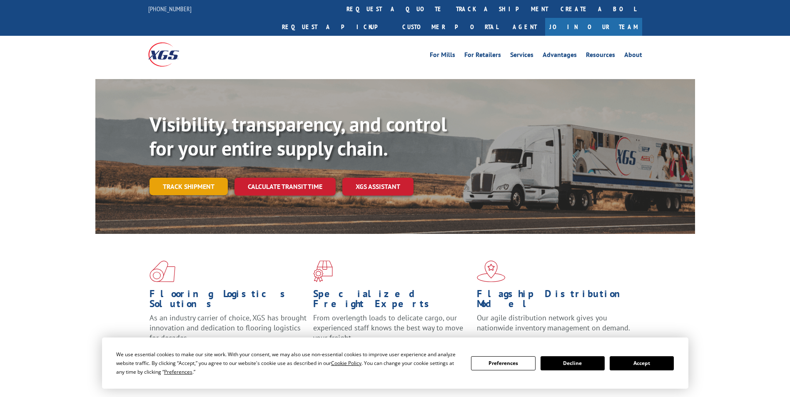 This screenshot has width=790, height=397. Describe the element at coordinates (323, 272) in the screenshot. I see `img: xgs-icon-focused-on-flooring-red` at that location.